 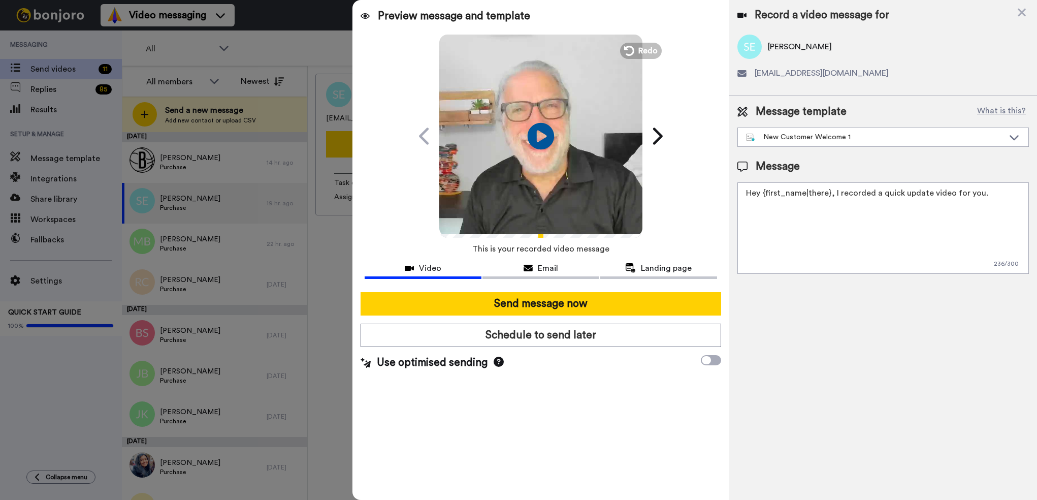 I want to click on button: Send message now, so click(x=541, y=304).